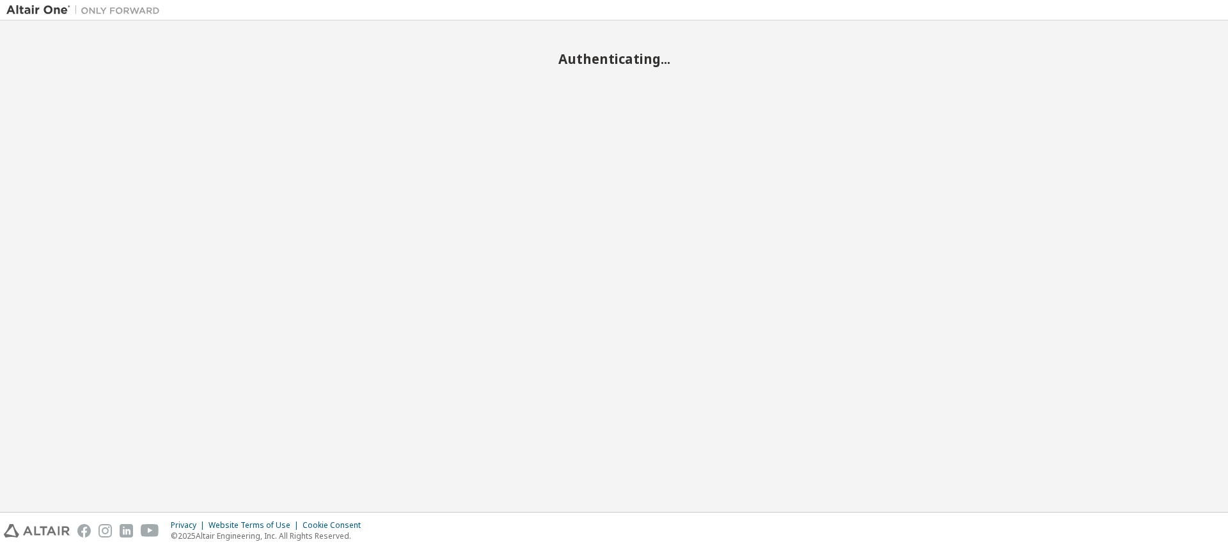 Image resolution: width=1228 pixels, height=549 pixels. Describe the element at coordinates (36, 531) in the screenshot. I see `img: altair_logo.svg` at that location.